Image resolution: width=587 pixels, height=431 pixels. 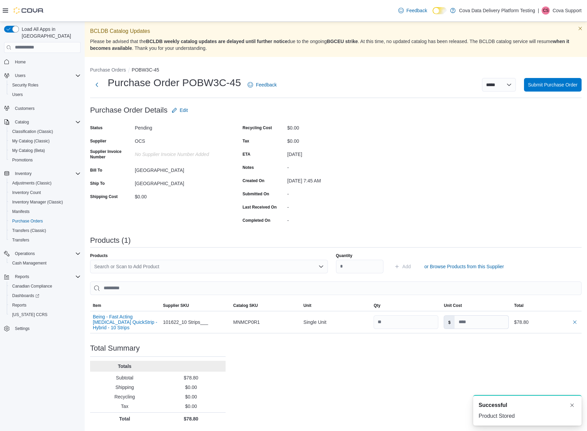 I want to click on button: My Catalog (Beta), so click(x=45, y=150).